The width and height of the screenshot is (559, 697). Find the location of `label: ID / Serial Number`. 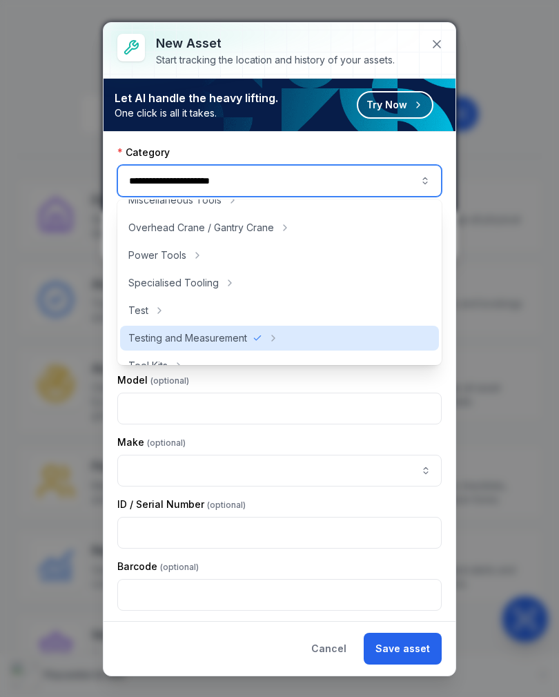

label: ID / Serial Number is located at coordinates (181, 504).